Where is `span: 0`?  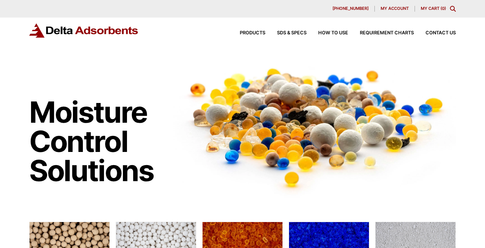
span: 0 is located at coordinates (443, 8).